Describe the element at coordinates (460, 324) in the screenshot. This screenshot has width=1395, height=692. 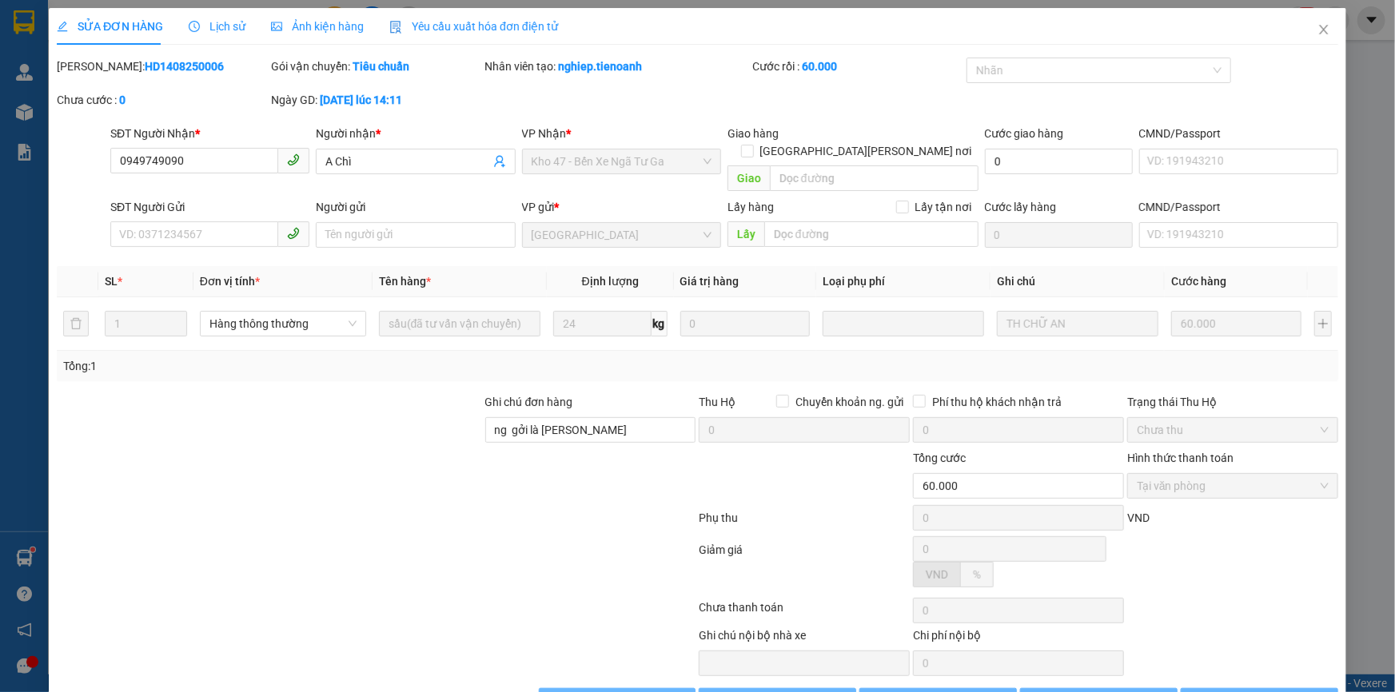
I see `input: VD: Bàn, Ghế` at that location.